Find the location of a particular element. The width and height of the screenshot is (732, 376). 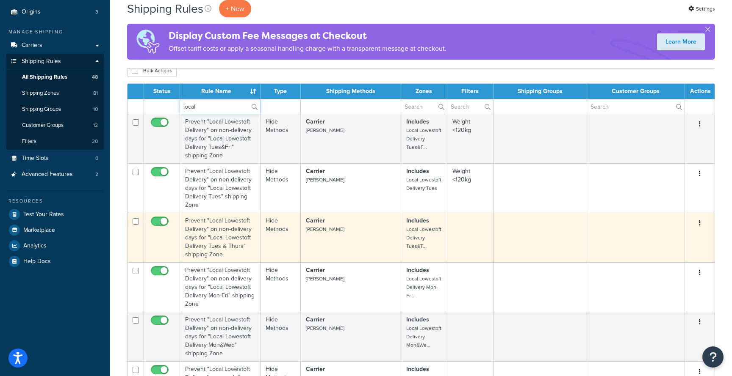

th: Filters is located at coordinates (470, 91).